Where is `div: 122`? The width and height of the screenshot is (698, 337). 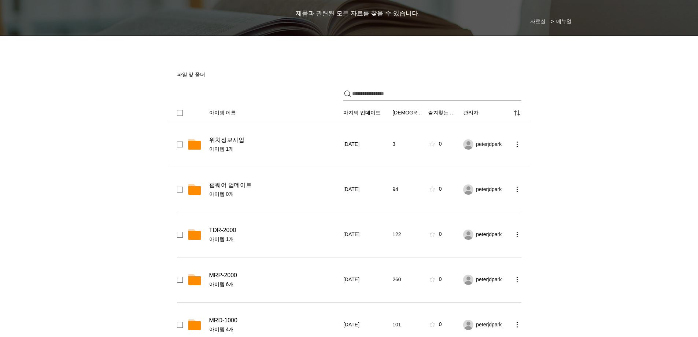
div: 122 is located at coordinates (408, 234).